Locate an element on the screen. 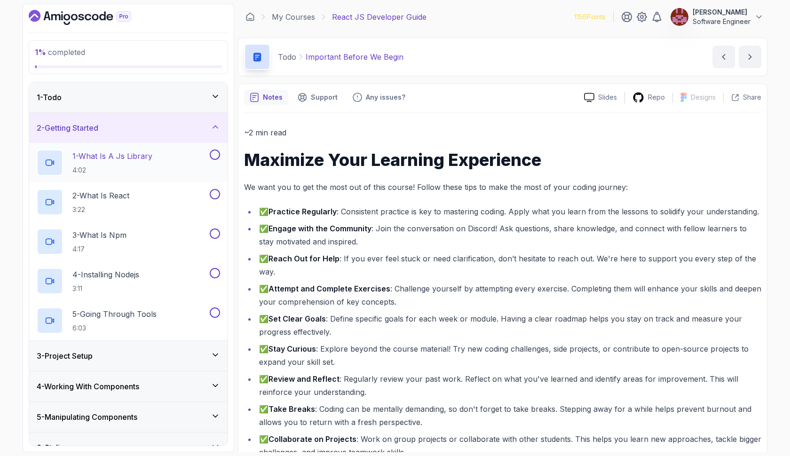  h3: 3 - Project Setup is located at coordinates (64, 356).